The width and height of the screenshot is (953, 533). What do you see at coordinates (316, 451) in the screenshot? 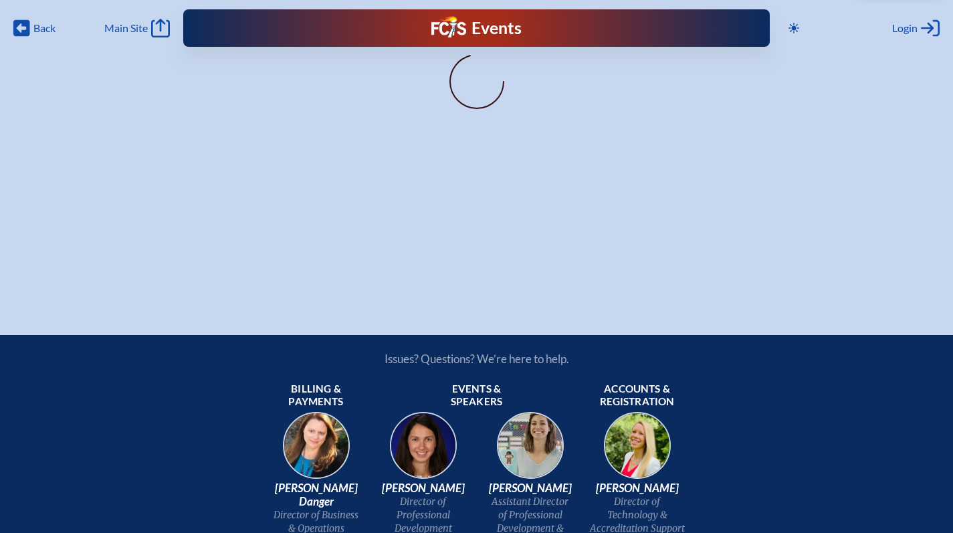
I see `img: 9c64f3fb-7776-47f4-83d7-46a341952595` at bounding box center [316, 451].